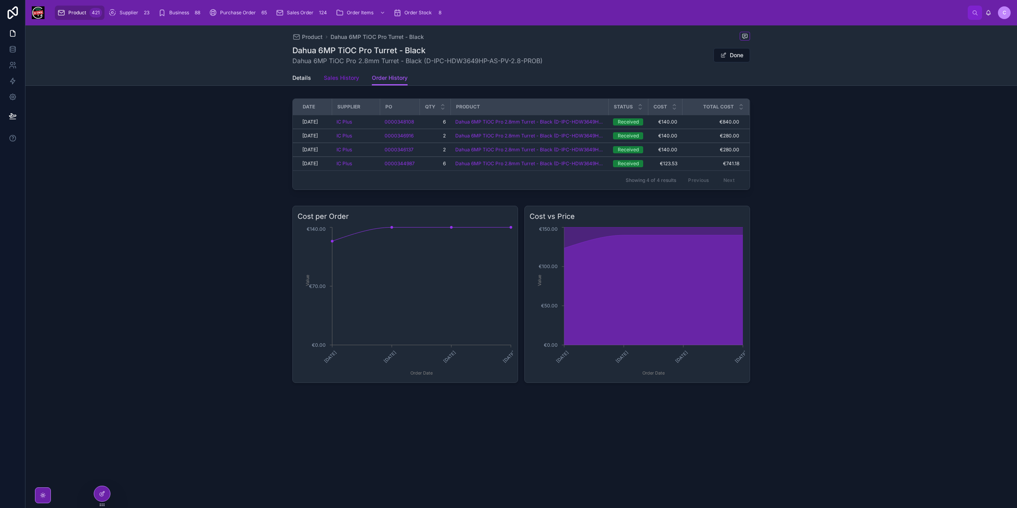 The height and width of the screenshot is (508, 1017). Describe the element at coordinates (377, 37) in the screenshot. I see `a: Dahua 6MP TiOC Pro Turret - Black` at that location.